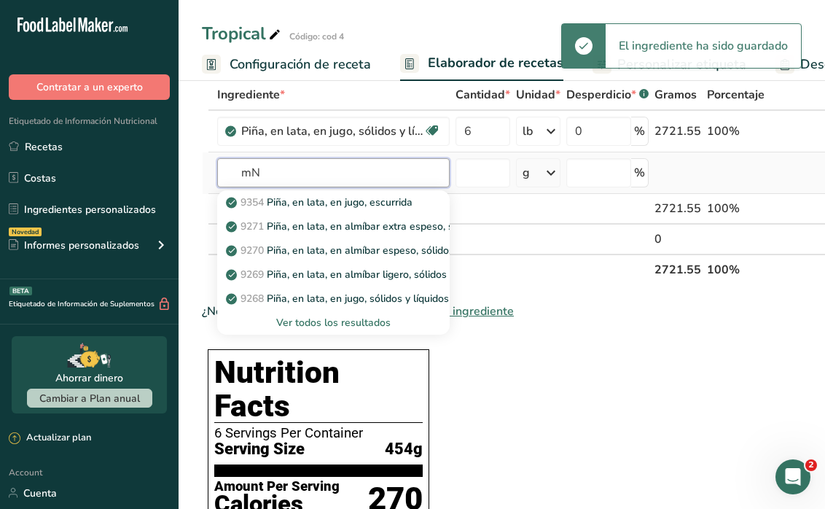 The image size is (825, 509). Describe the element at coordinates (332, 131) in the screenshot. I see `div: Piña, en lata, en jugo, sólidos y líquidos` at that location.